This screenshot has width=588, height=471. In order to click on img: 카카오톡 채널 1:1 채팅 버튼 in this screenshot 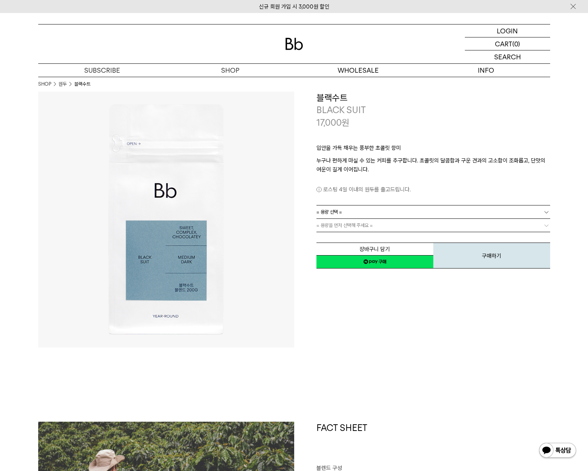, I will do `click(558, 451)`.